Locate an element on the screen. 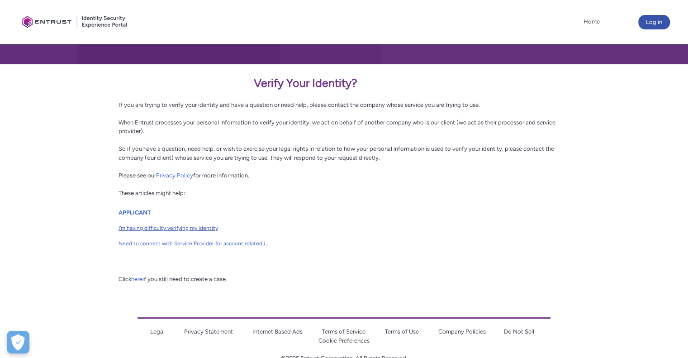 The height and width of the screenshot is (358, 688). span: I’m having difficulty verifying my identity is located at coordinates (193, 228).